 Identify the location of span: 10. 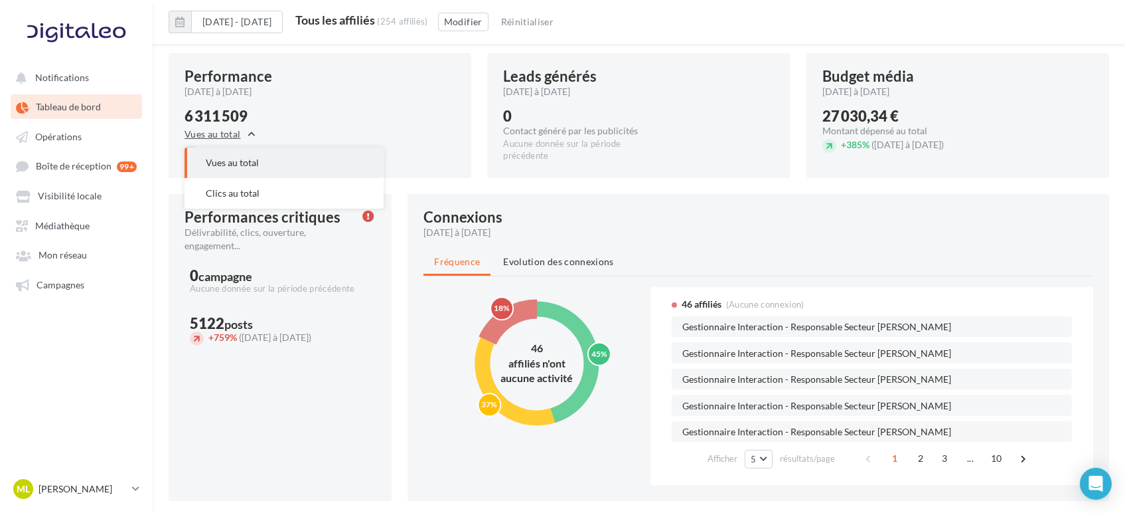
(997, 458).